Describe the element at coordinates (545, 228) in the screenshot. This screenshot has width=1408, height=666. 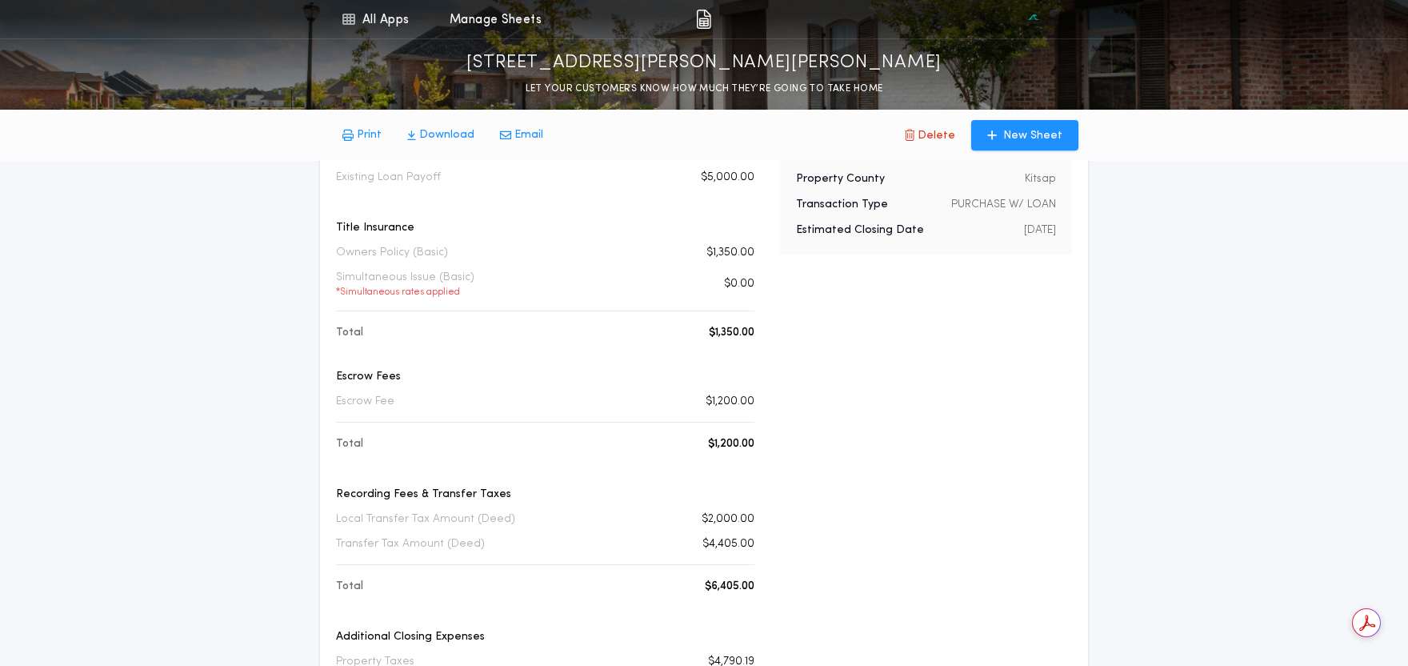
I see `p: Title Insurance` at that location.